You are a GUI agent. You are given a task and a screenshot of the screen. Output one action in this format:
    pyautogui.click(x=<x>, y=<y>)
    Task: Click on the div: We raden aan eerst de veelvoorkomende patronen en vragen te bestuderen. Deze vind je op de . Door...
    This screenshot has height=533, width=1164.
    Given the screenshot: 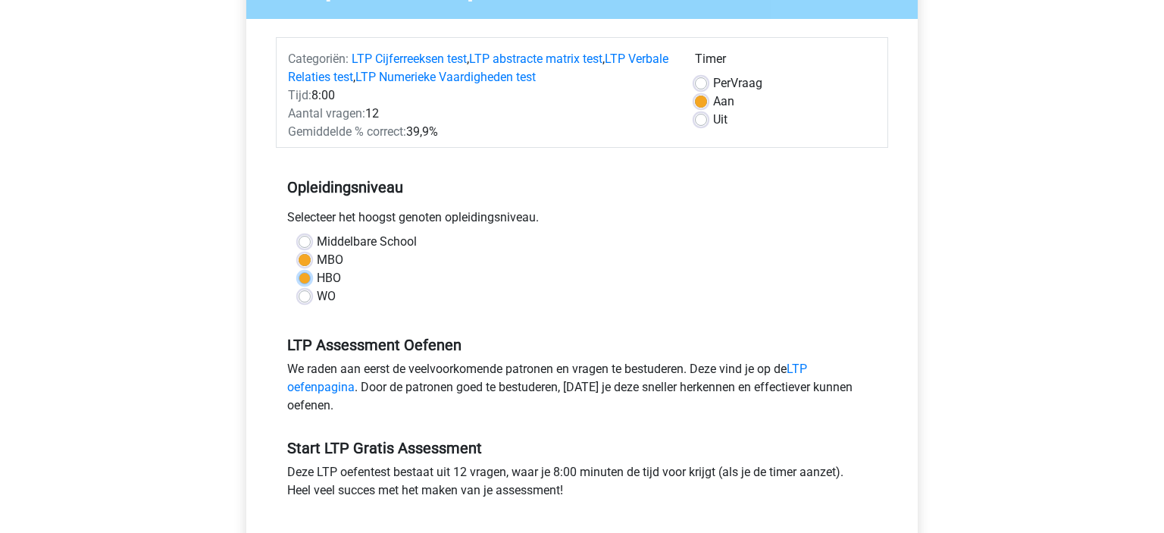 What is the action you would take?
    pyautogui.click(x=582, y=390)
    